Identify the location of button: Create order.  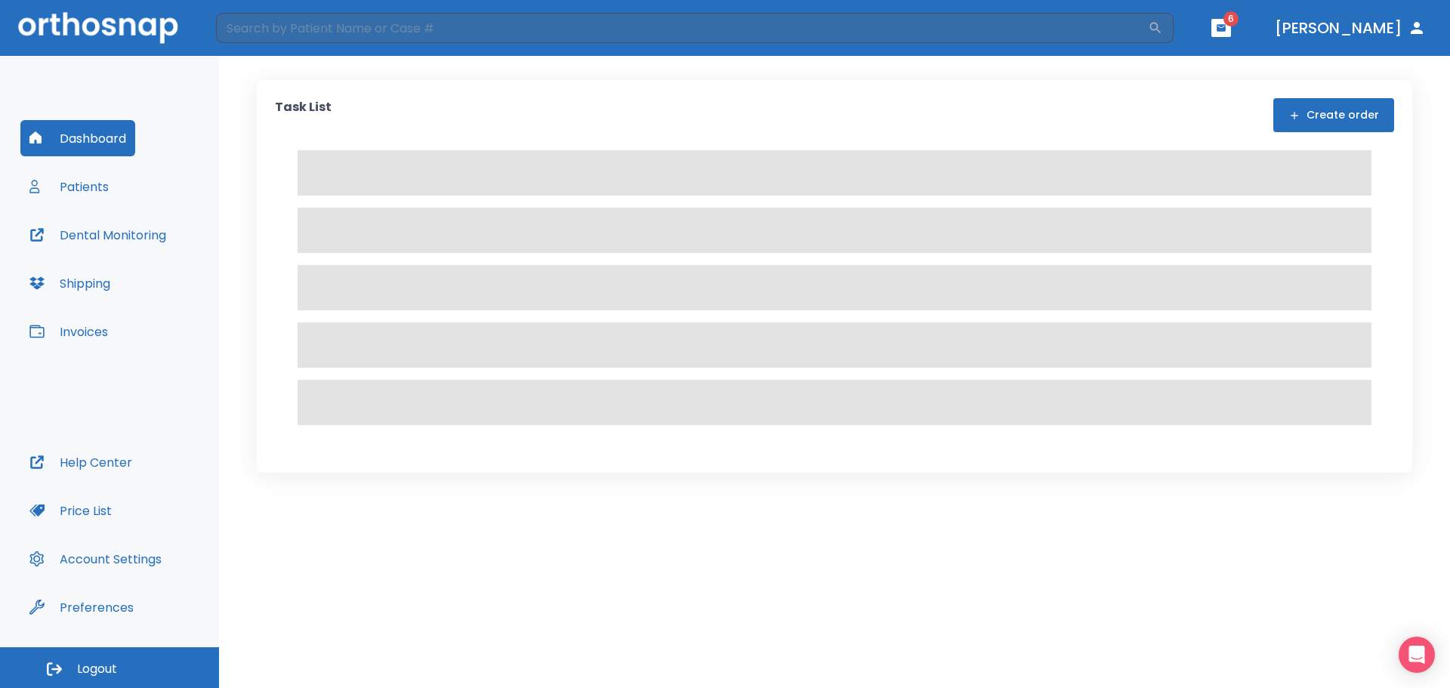
(1333, 115).